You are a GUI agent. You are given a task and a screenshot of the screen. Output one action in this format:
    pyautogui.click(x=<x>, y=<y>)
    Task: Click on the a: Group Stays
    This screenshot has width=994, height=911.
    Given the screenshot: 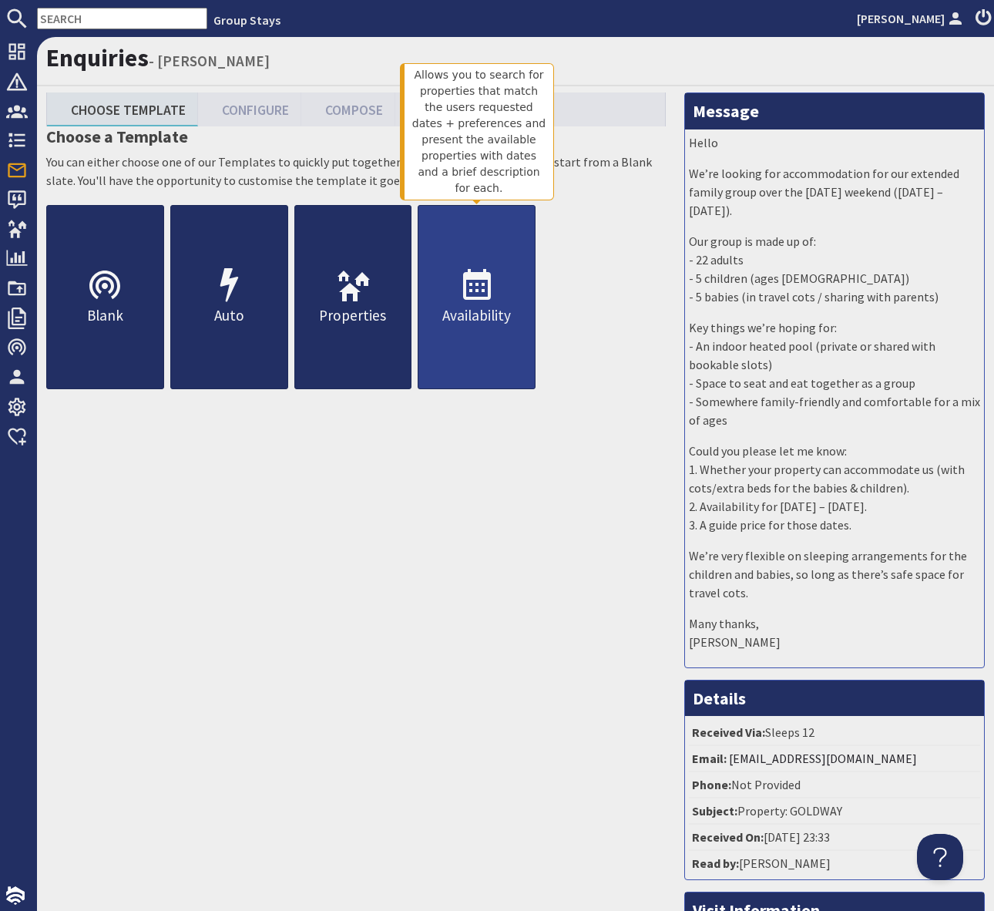 What is the action you would take?
    pyautogui.click(x=247, y=20)
    